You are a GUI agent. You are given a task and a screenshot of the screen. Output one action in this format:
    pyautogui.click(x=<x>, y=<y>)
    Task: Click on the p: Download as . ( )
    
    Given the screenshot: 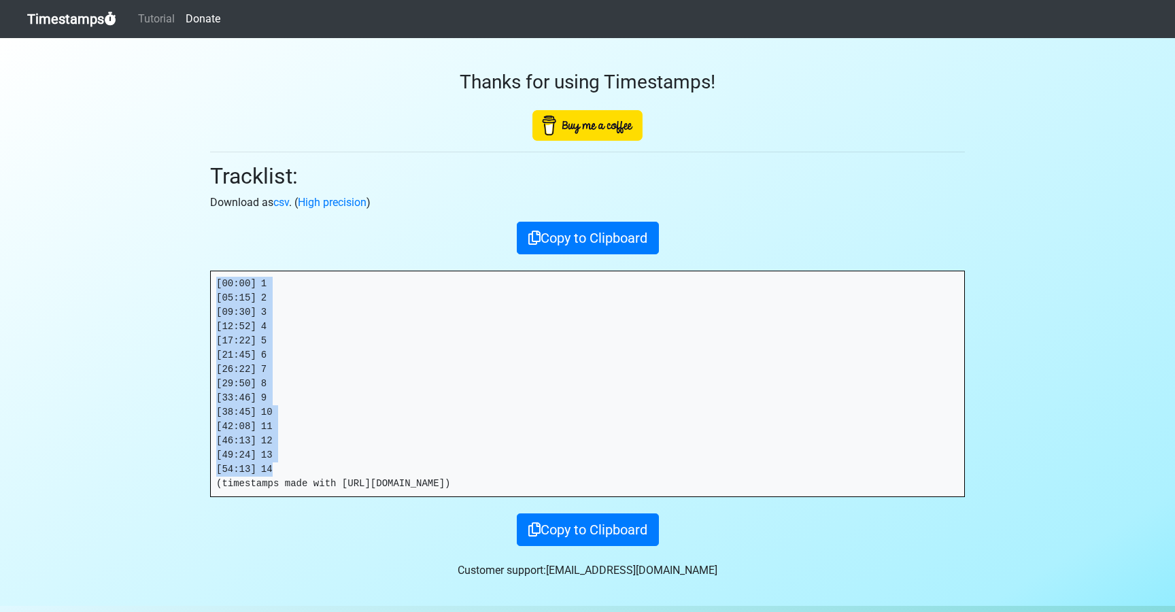 What is the action you would take?
    pyautogui.click(x=588, y=203)
    